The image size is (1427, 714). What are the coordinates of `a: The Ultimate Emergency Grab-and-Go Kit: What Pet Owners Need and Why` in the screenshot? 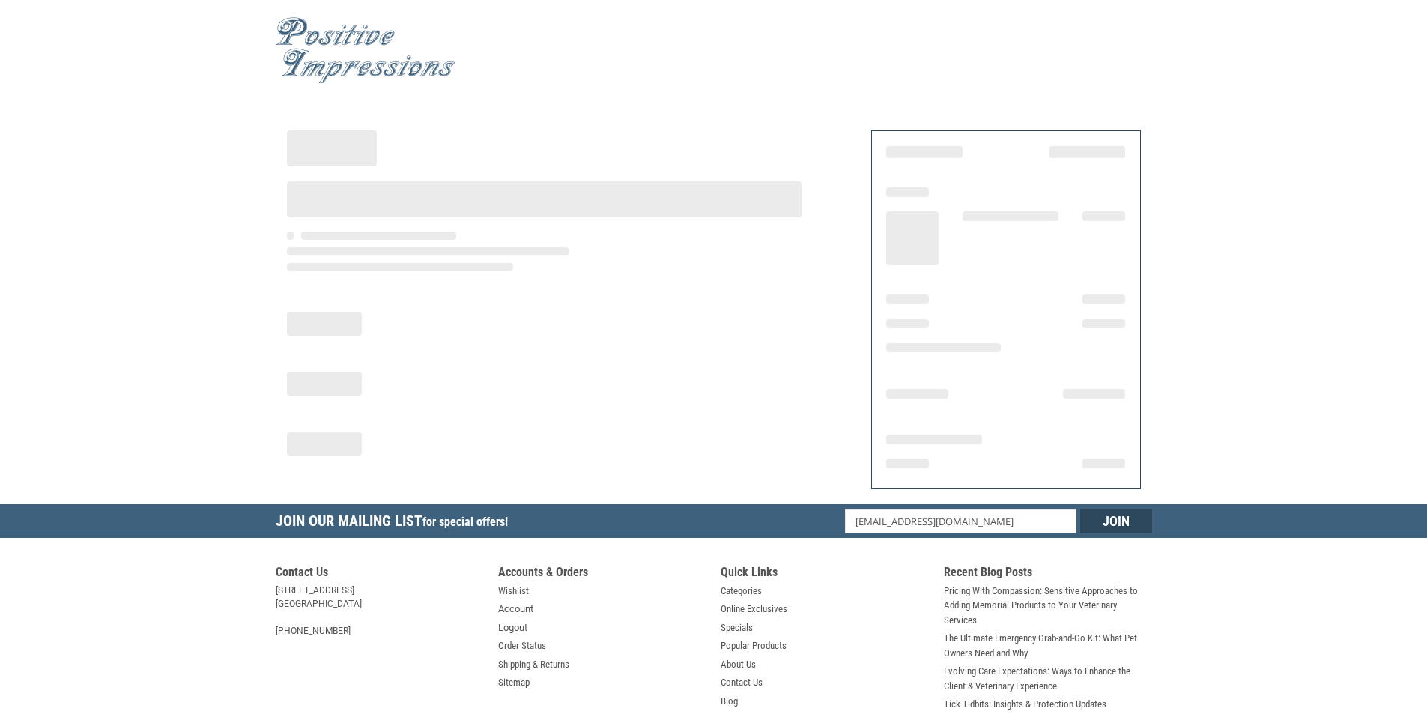 It's located at (1048, 645).